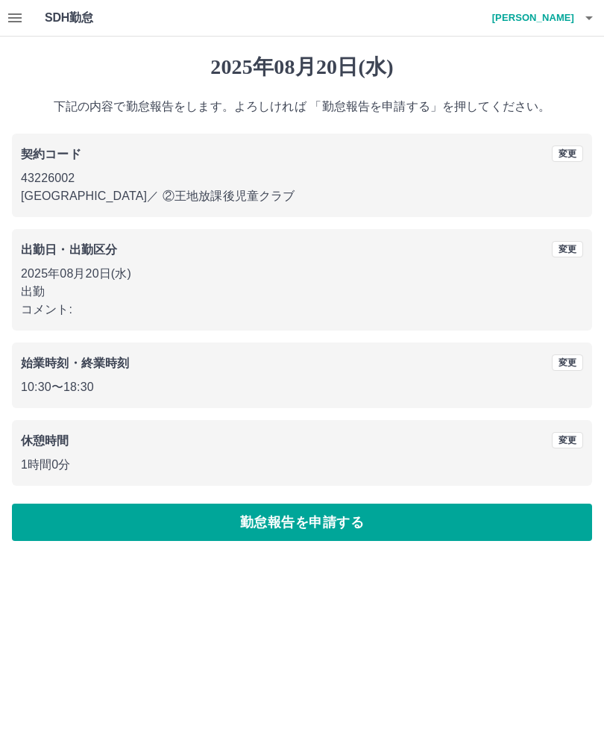 The image size is (604, 729). What do you see at coordinates (302, 465) in the screenshot?
I see `p: 1時間0分` at bounding box center [302, 465].